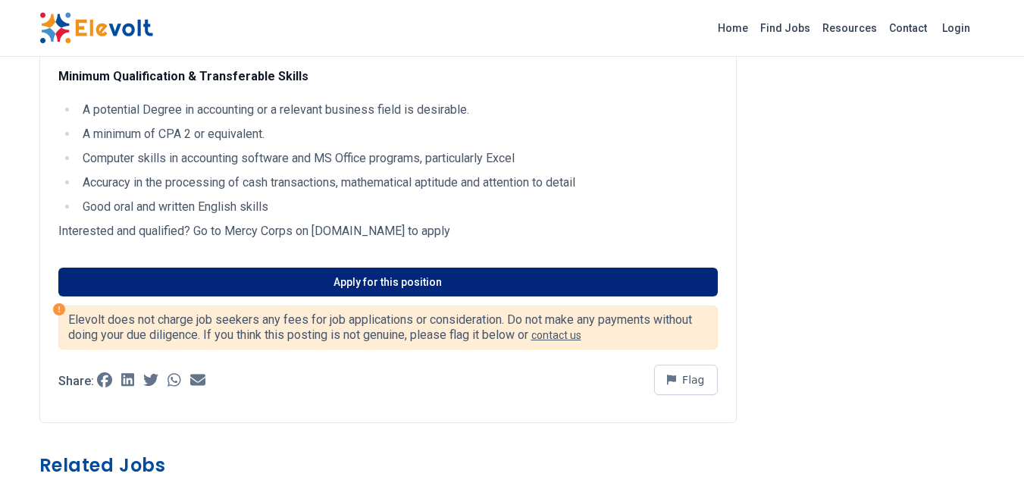 Image resolution: width=1024 pixels, height=486 pixels. Describe the element at coordinates (850, 28) in the screenshot. I see `a: Resources` at that location.